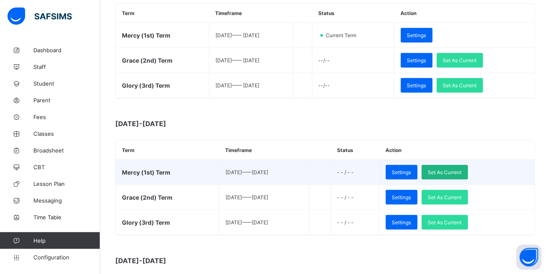 The image size is (550, 274). I want to click on span: Lesson Plan, so click(67, 184).